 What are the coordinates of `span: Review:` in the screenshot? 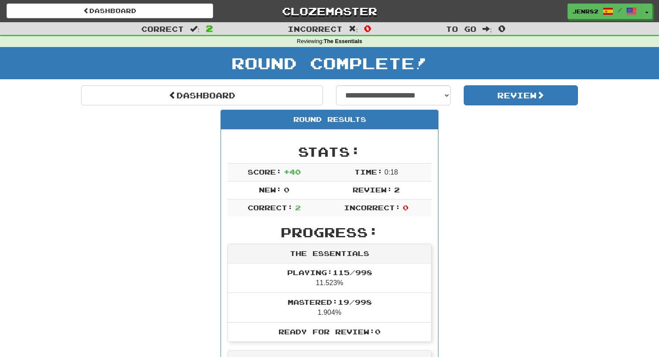 It's located at (372, 190).